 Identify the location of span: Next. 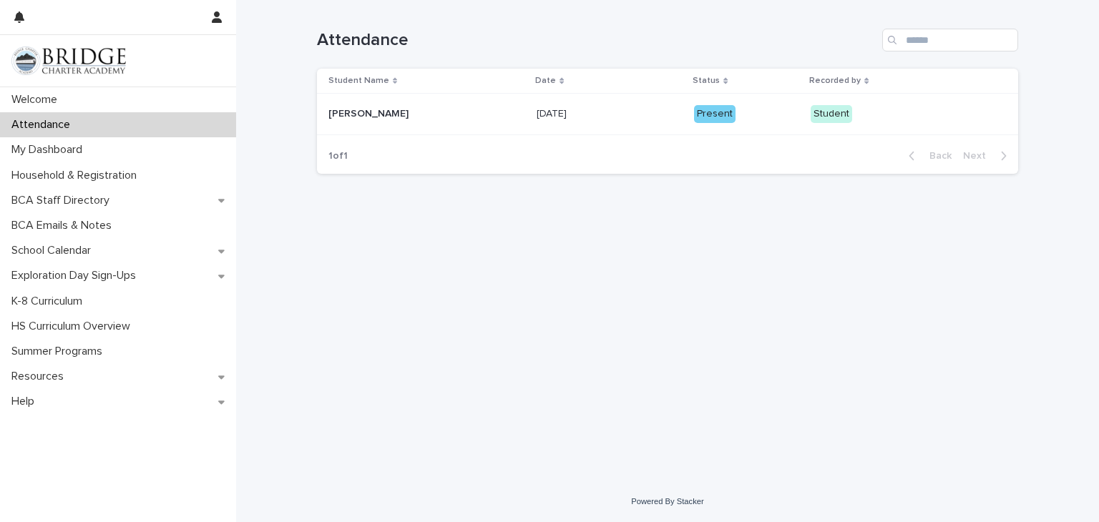
(979, 156).